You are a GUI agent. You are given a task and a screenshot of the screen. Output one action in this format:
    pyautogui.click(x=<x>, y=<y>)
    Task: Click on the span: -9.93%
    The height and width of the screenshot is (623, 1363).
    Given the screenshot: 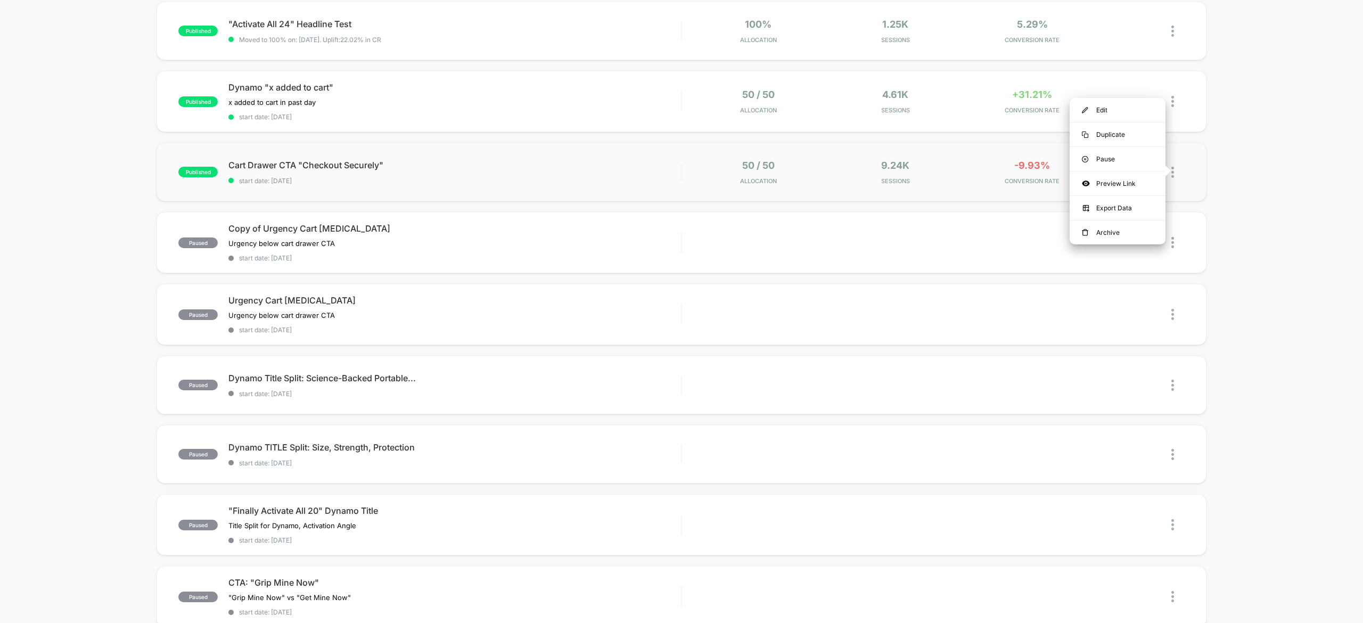 What is the action you would take?
    pyautogui.click(x=1032, y=165)
    